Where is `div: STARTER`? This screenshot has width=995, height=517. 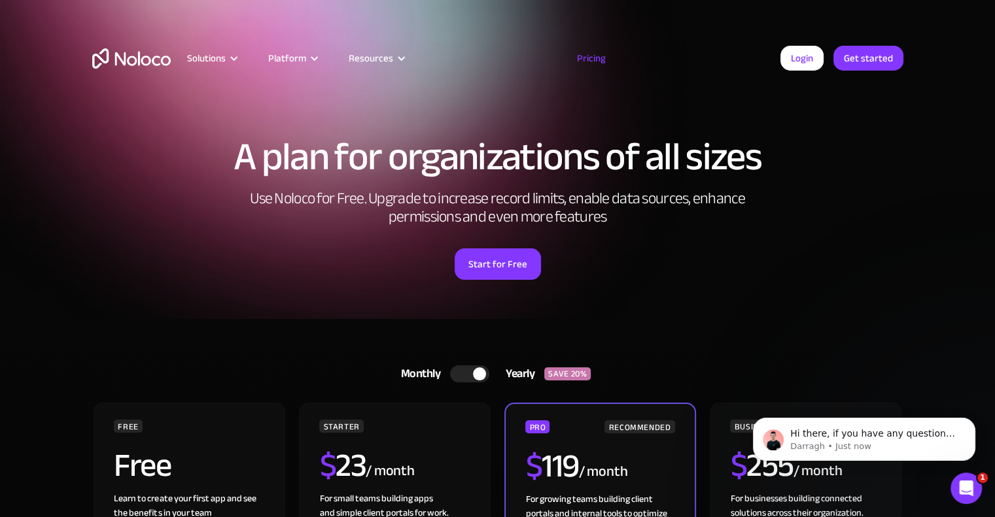 div: STARTER is located at coordinates (341, 426).